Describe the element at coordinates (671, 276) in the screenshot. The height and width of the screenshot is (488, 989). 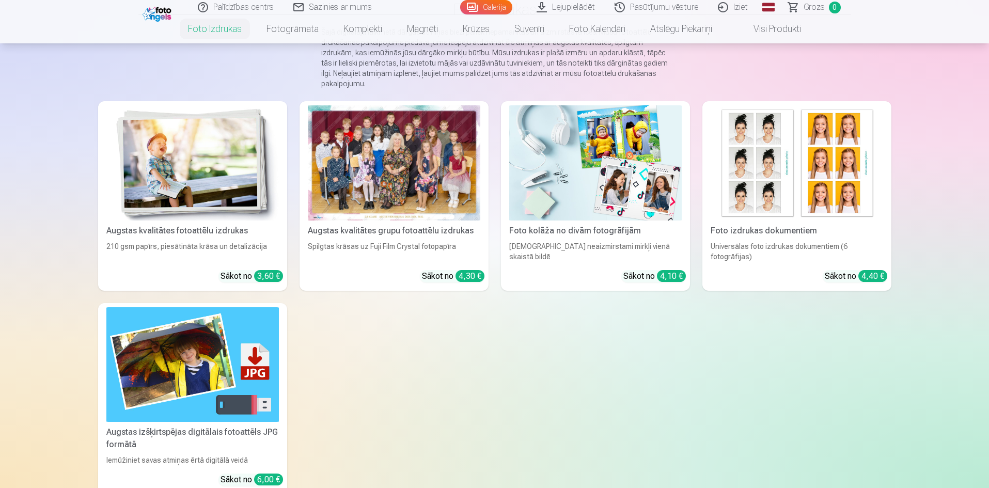
I see `div: 4,10 €` at that location.